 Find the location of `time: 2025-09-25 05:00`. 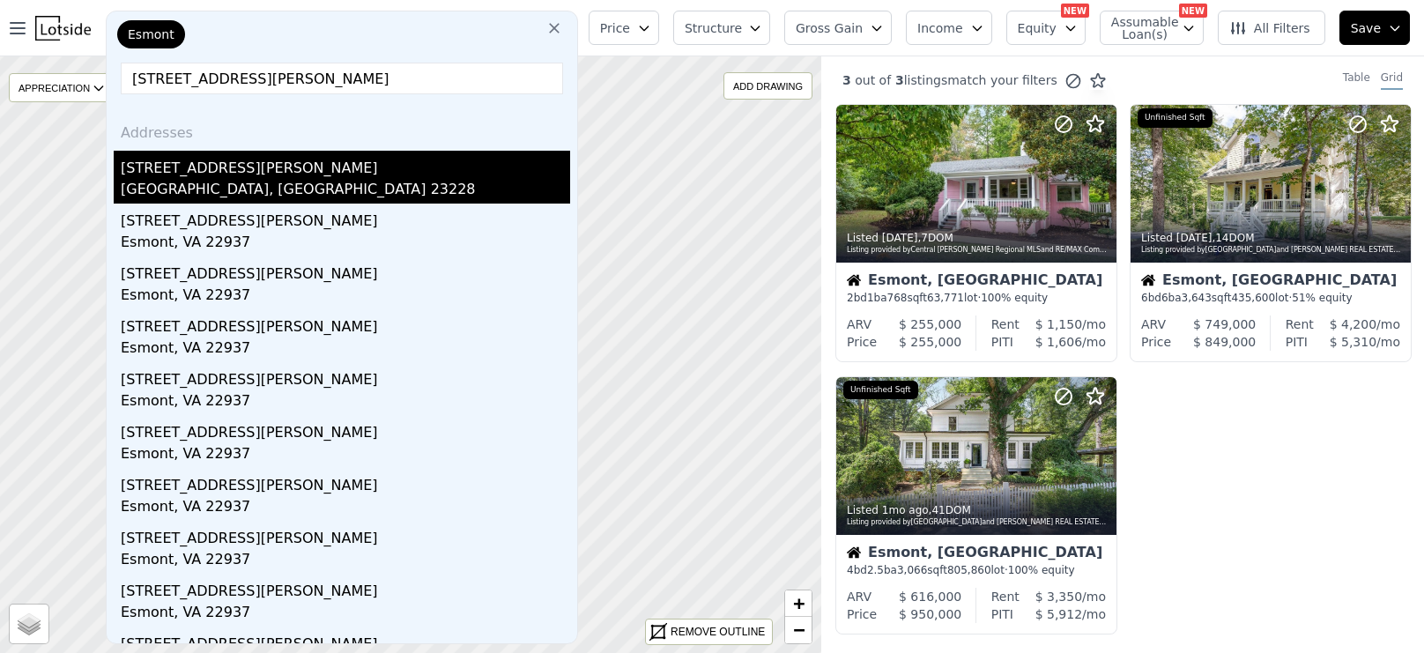

time: 2025-09-25 05:00 is located at coordinates (900, 238).